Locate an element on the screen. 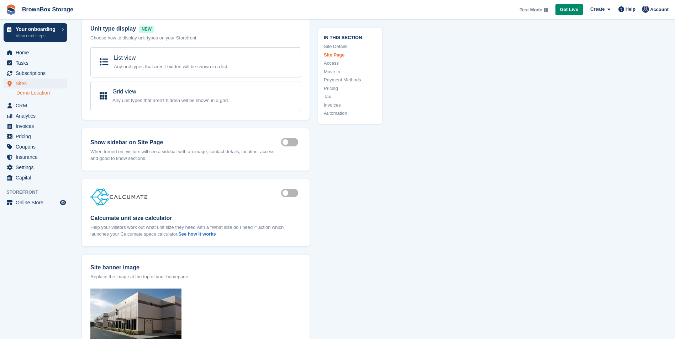 Image resolution: width=675 pixels, height=339 pixels. span: Grid view is located at coordinates (124, 91).